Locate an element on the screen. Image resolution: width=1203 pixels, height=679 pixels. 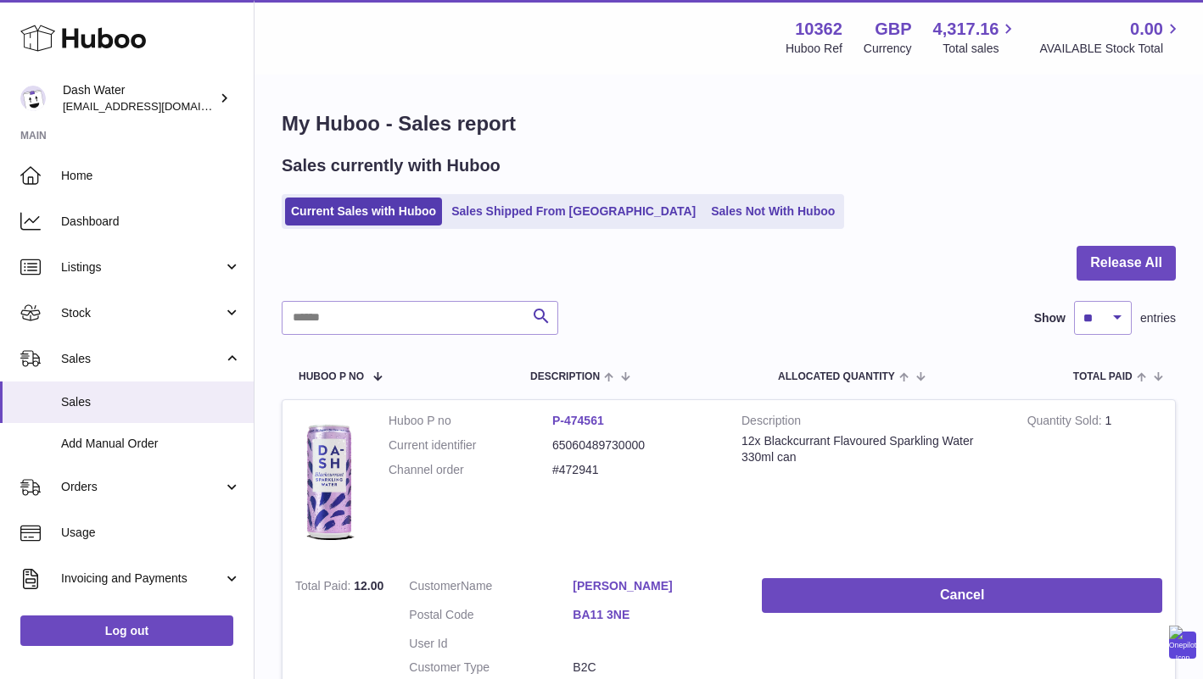
div: Dash Water is located at coordinates (139, 98).